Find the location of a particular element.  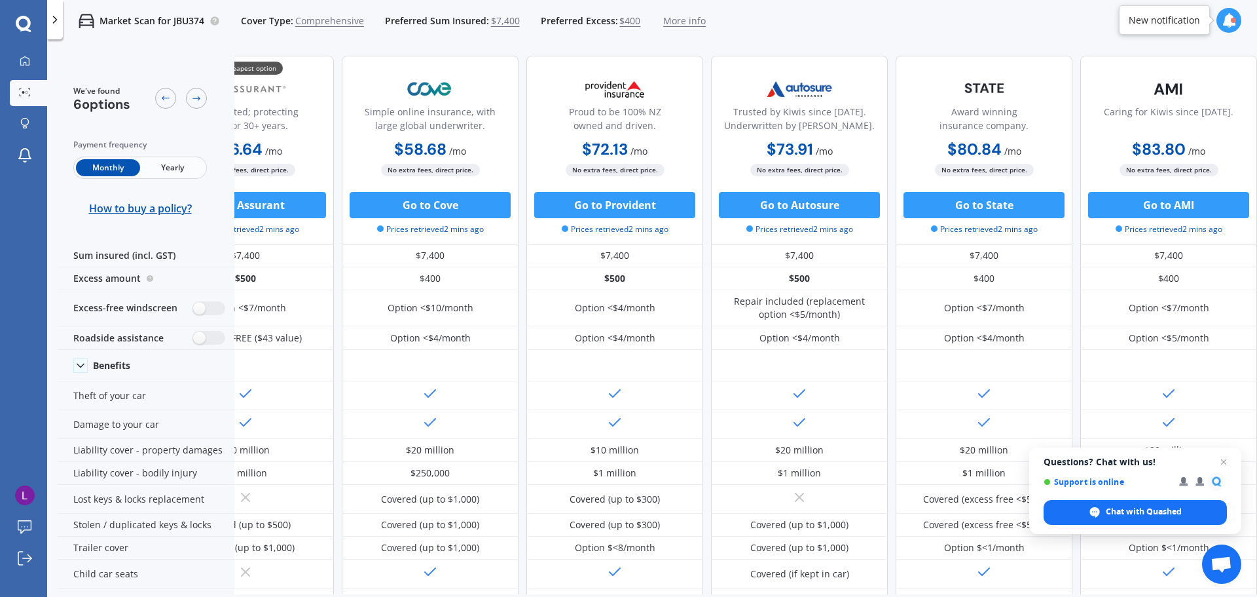

button: Go to State is located at coordinates (984, 205).